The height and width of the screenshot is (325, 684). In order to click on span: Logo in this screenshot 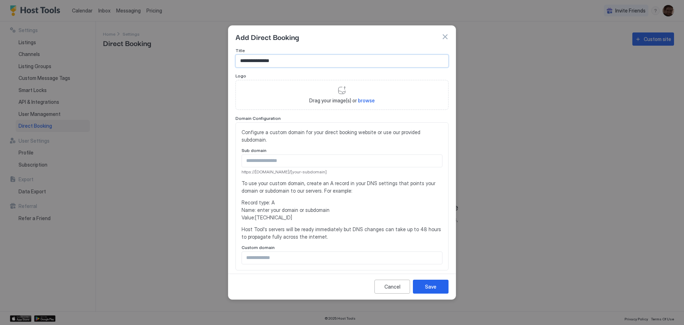, I will do `click(241, 76)`.